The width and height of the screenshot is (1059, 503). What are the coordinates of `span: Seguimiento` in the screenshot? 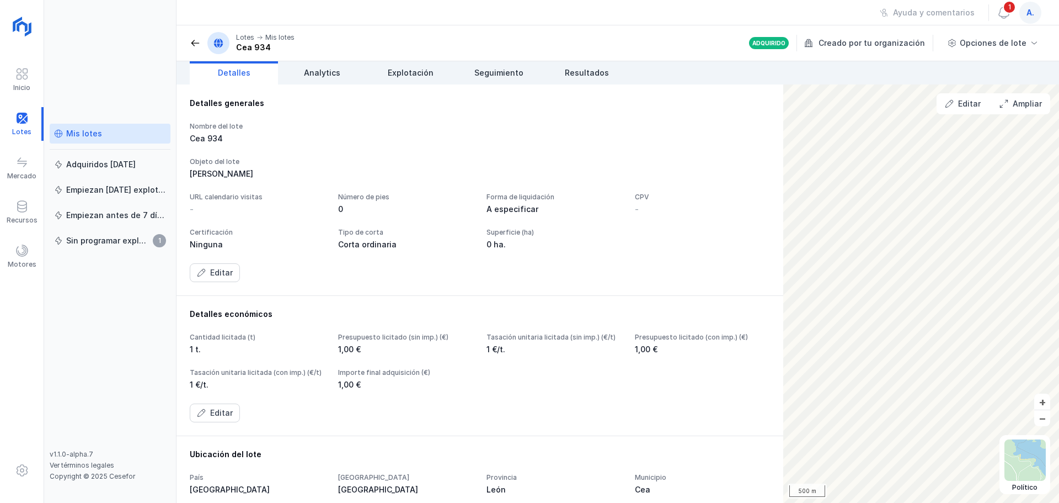 It's located at (499, 73).